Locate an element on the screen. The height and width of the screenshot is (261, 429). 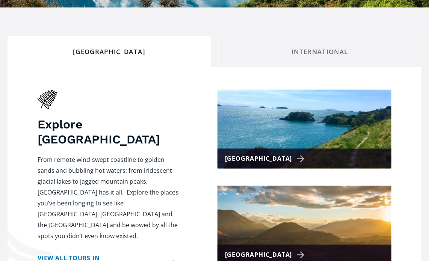
p: From remote wind-swept coastline to golden sands and bubbling hot waters; from iridescent glacial... is located at coordinates (109, 198).